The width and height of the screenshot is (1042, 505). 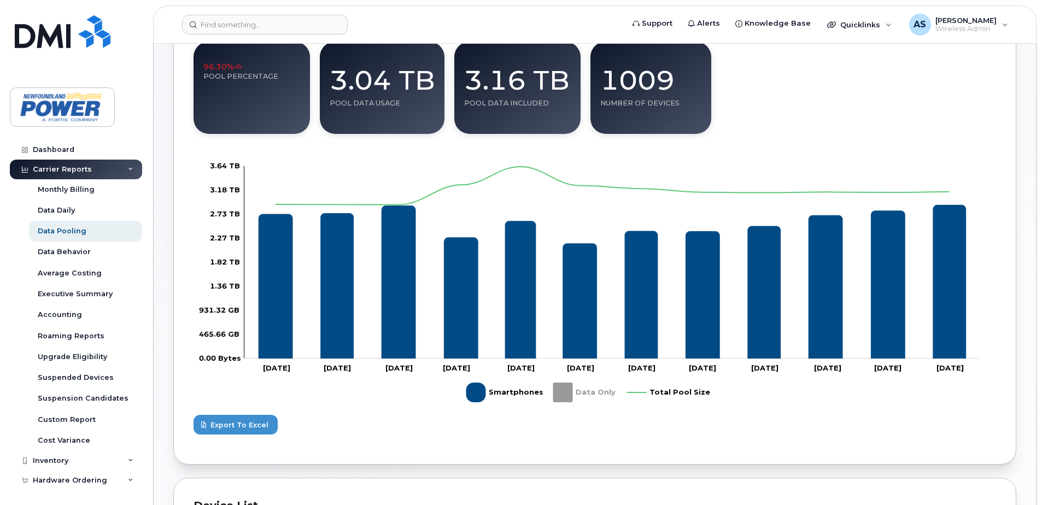 I want to click on span: Alerts, so click(x=709, y=24).